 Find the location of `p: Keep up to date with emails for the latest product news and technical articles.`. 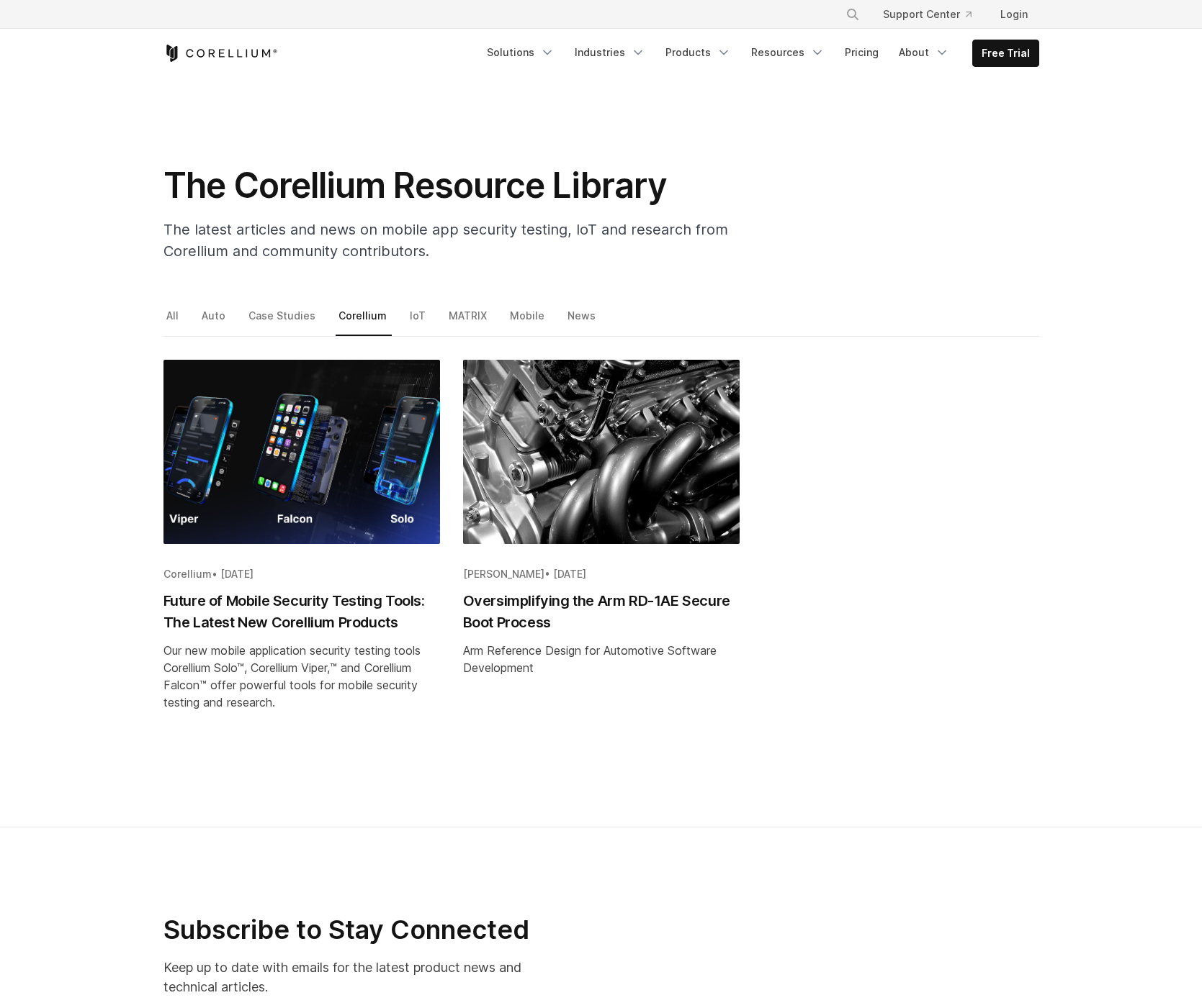

p: Keep up to date with emails for the latest product news and technical articles. is located at coordinates (348, 977).